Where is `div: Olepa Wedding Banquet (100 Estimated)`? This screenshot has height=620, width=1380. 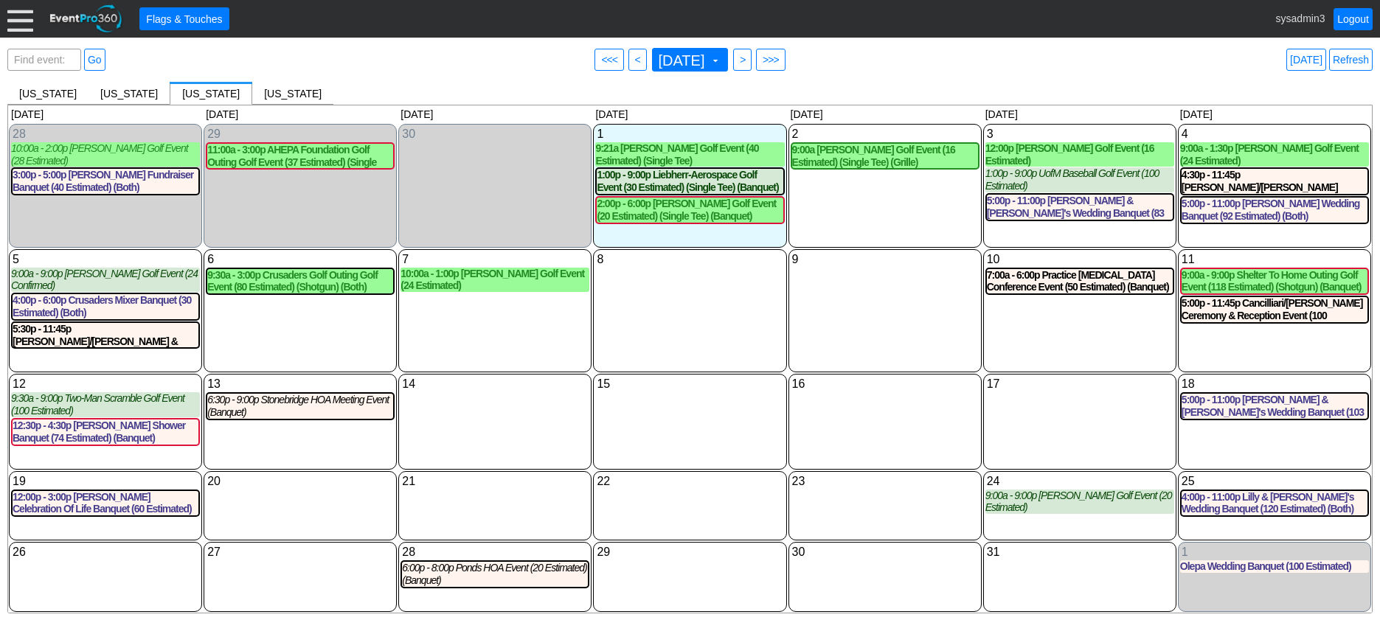
div: Olepa Wedding Banquet (100 Estimated) is located at coordinates (1275, 566).